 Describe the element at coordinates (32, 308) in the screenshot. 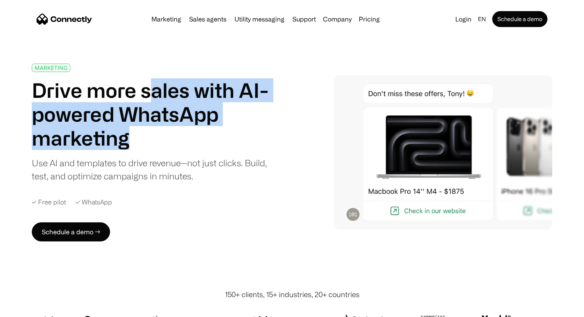

I see `ul: Language list` at that location.